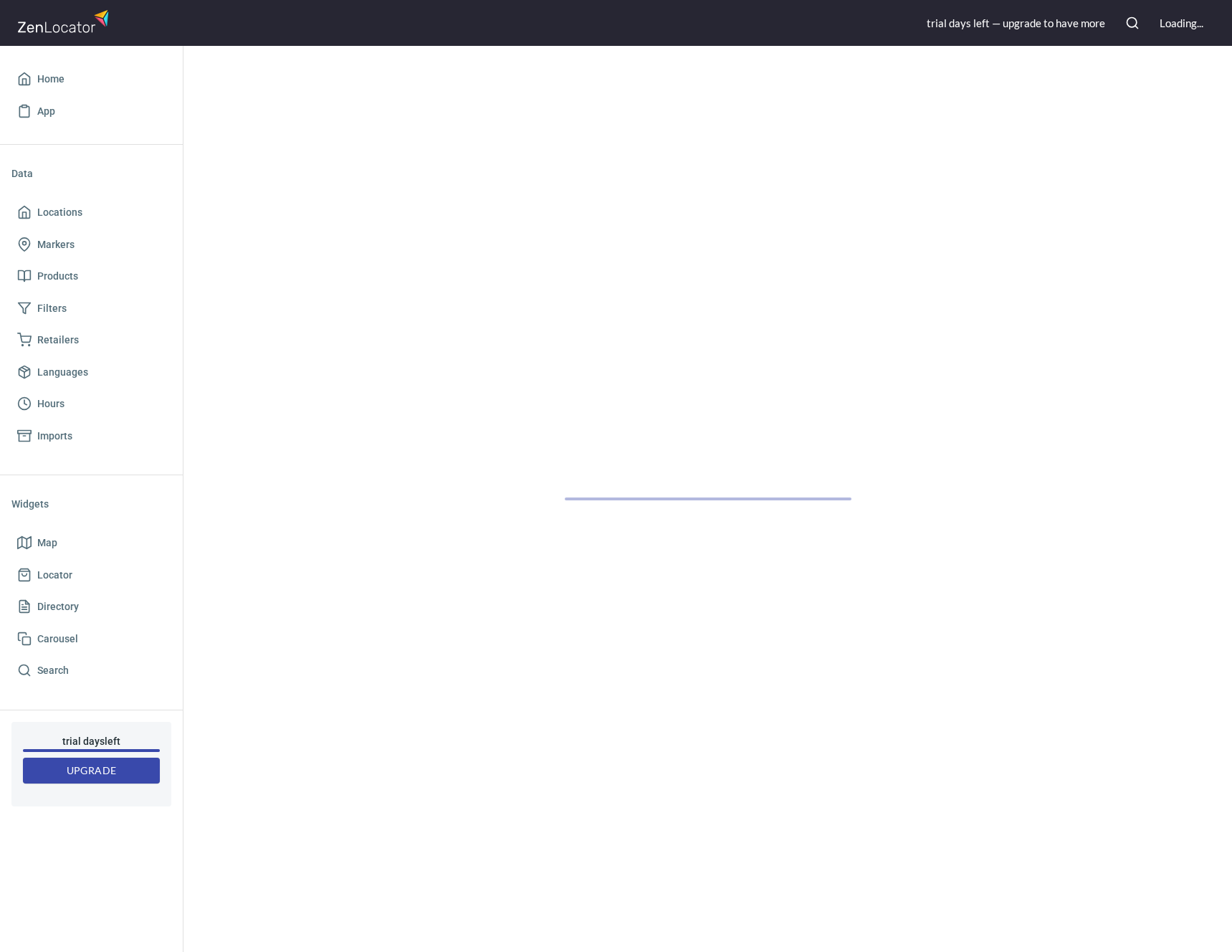 The image size is (1232, 952). I want to click on a: Carousel, so click(91, 639).